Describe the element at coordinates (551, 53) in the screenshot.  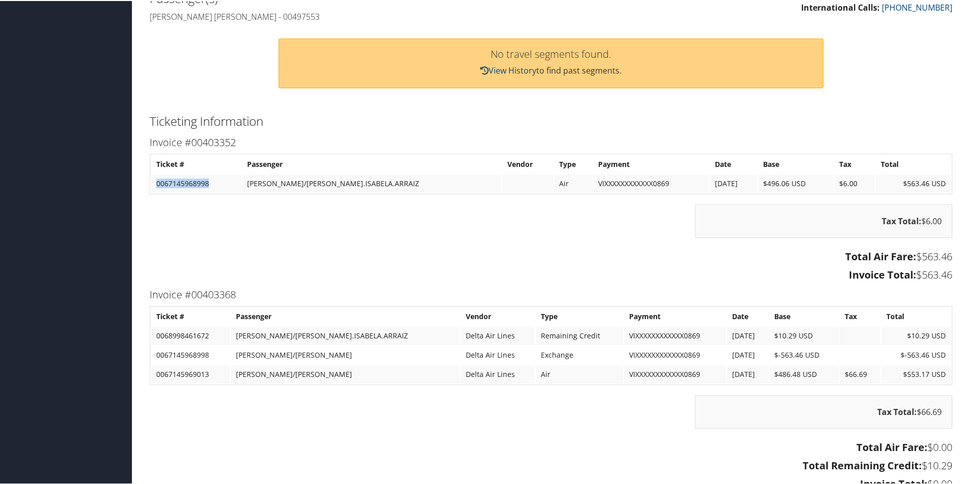
I see `h3: No travel segments found.` at that location.